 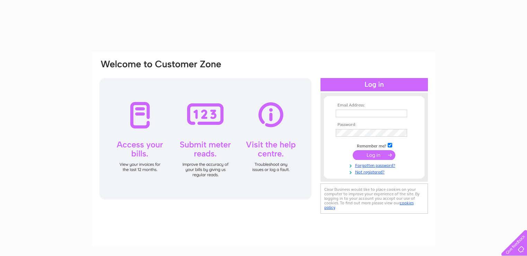 I want to click on a: Not registered?, so click(x=375, y=171).